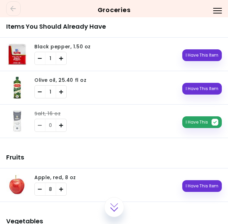 The height and width of the screenshot is (224, 228). I want to click on span: Black pepper, 1.50 oz, so click(63, 47).